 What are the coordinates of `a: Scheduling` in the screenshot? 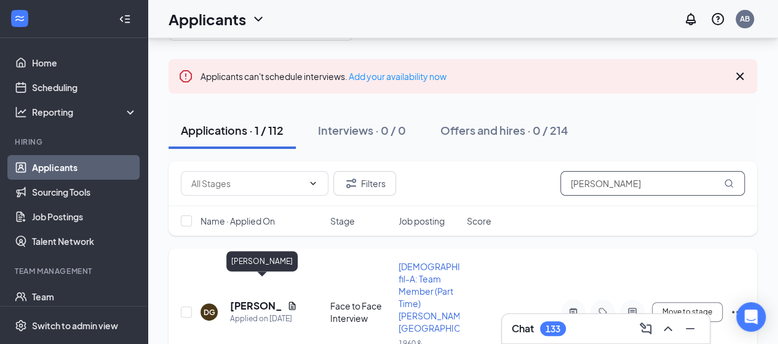 It's located at (84, 87).